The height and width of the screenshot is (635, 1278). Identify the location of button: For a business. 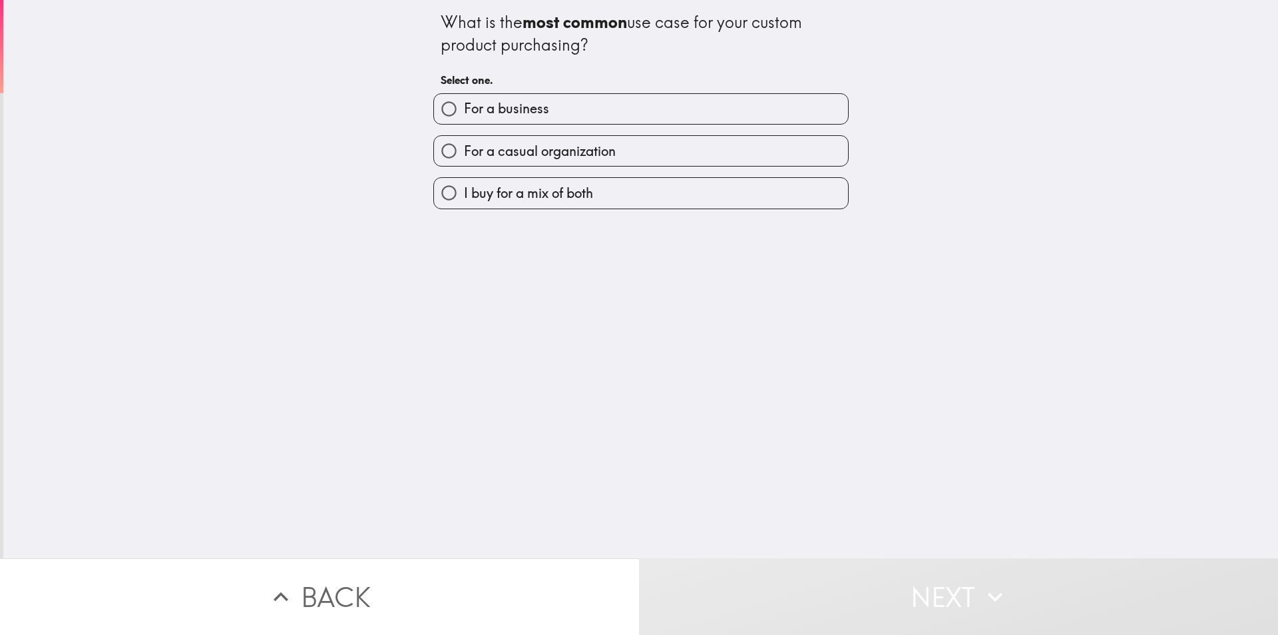
(641, 109).